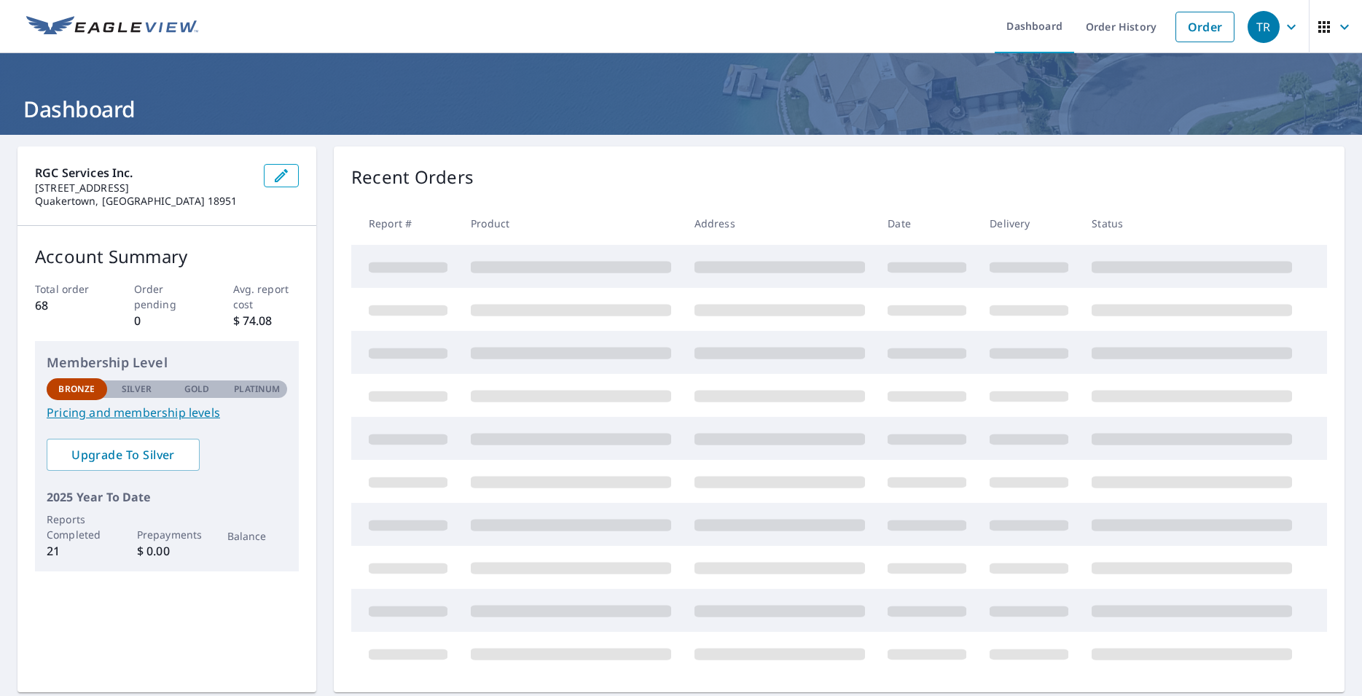  Describe the element at coordinates (256, 389) in the screenshot. I see `p: Platinum` at that location.